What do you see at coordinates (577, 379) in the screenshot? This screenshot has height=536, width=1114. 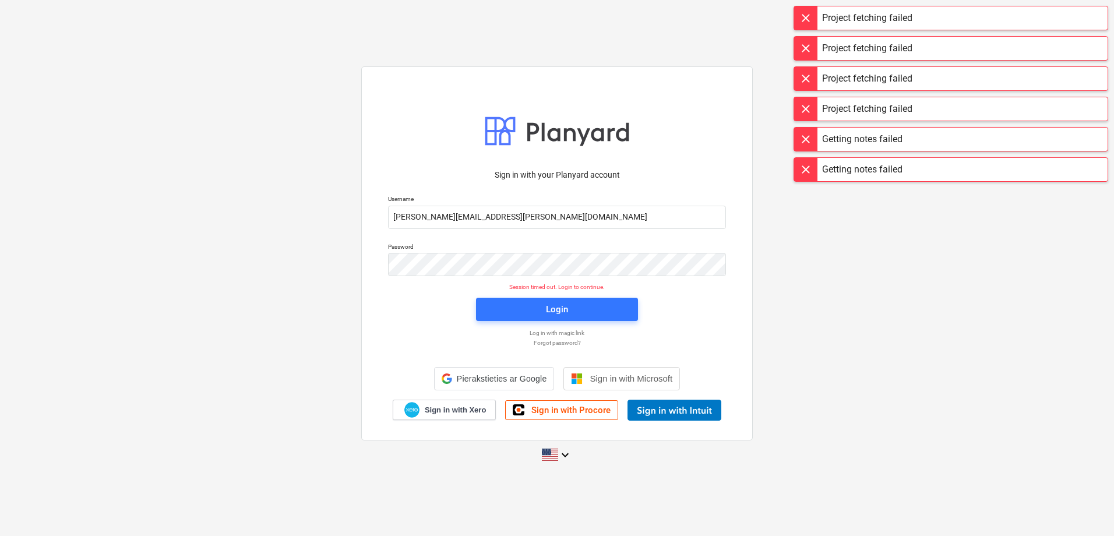 I see `img: Microsoft logo` at bounding box center [577, 379].